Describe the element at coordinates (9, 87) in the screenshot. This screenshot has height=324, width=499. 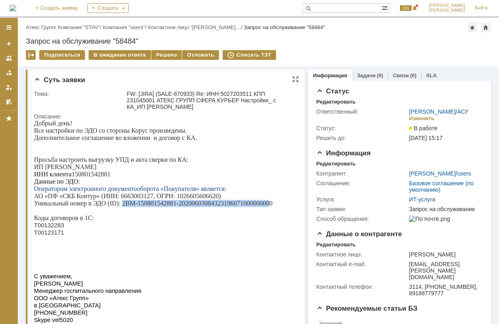
I see `a: Мои заявки` at that location.